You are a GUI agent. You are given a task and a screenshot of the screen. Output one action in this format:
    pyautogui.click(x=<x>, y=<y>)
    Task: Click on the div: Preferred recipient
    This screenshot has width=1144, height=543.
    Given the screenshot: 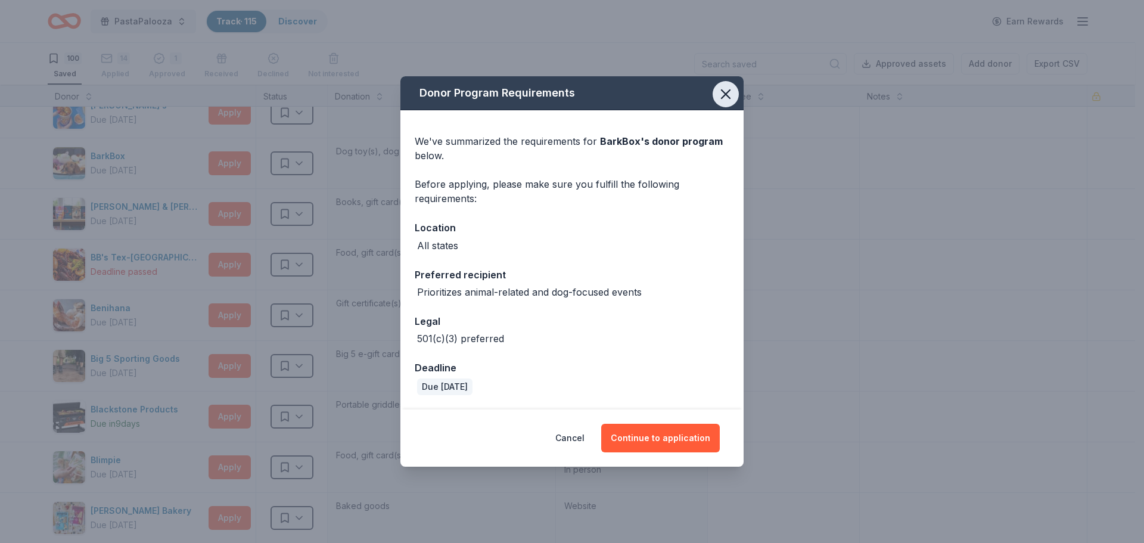 What is the action you would take?
    pyautogui.click(x=572, y=275)
    